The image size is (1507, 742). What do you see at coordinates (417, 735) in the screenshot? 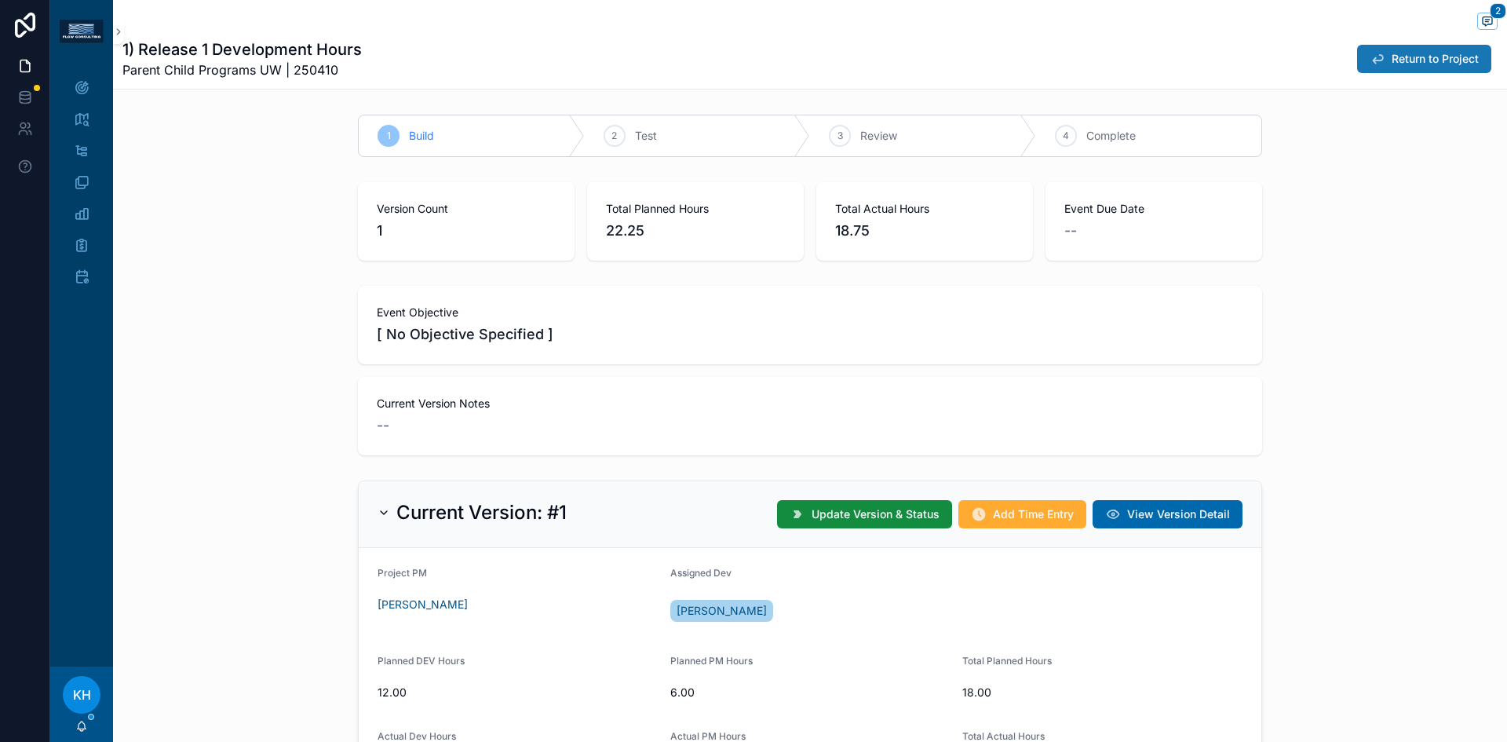
I see `span: Actual Dev Hours` at bounding box center [417, 735].